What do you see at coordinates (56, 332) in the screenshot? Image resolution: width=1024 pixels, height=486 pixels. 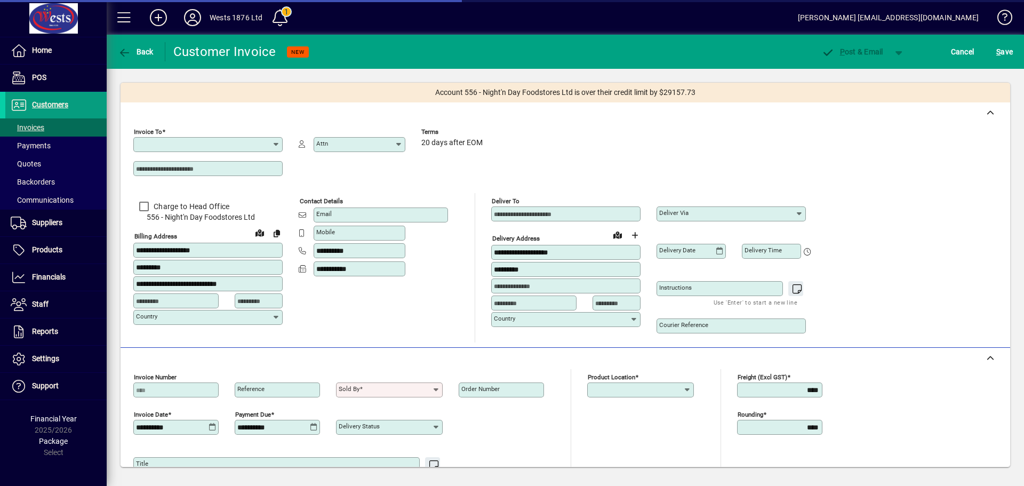 I see `a: Reports` at bounding box center [56, 332].